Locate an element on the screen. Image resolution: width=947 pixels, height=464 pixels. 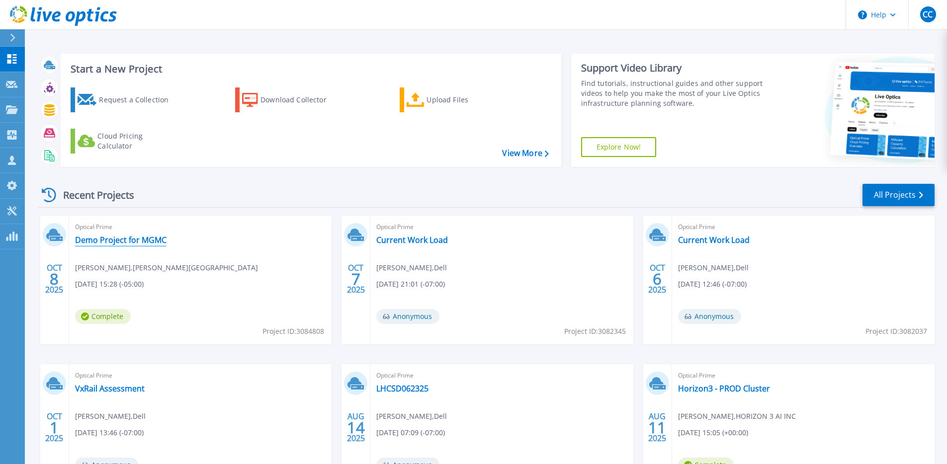
a: Cloud Pricing Calculator is located at coordinates (126, 141).